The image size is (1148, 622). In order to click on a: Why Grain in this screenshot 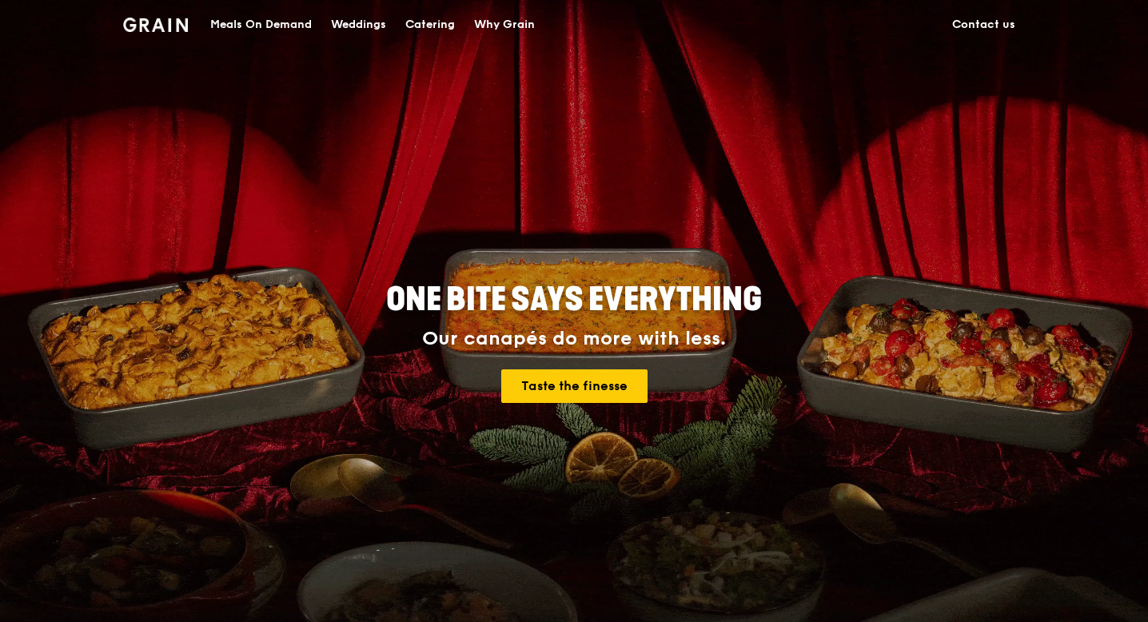, I will do `click(504, 25)`.